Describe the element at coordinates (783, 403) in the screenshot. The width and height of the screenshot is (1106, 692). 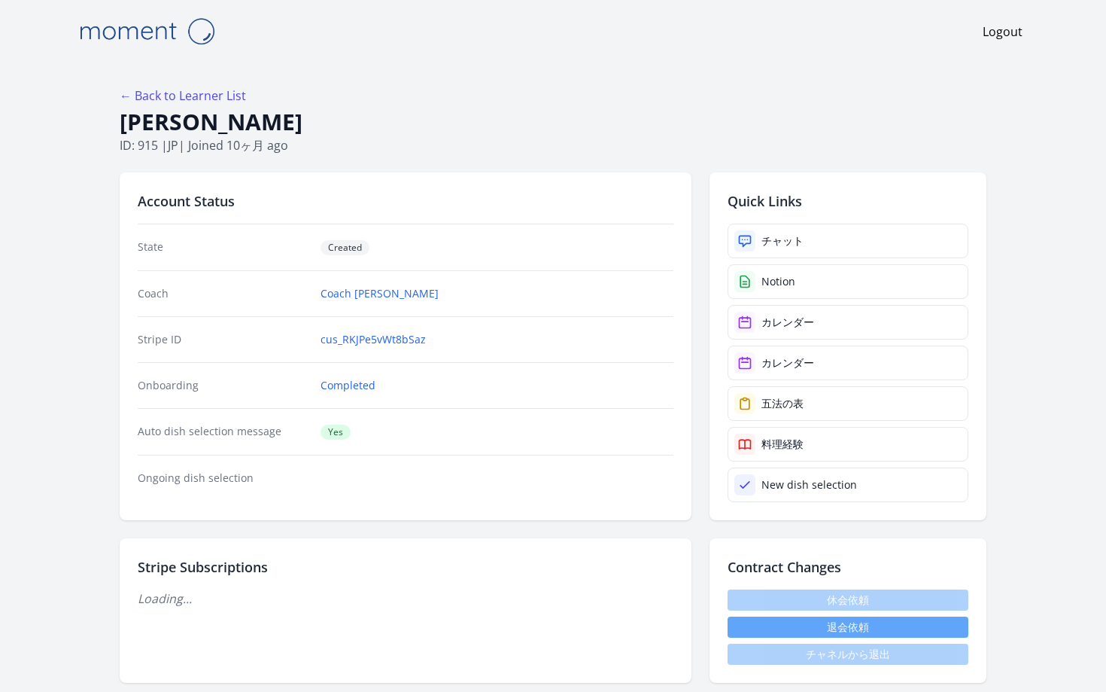
I see `div: 五法の表` at that location.